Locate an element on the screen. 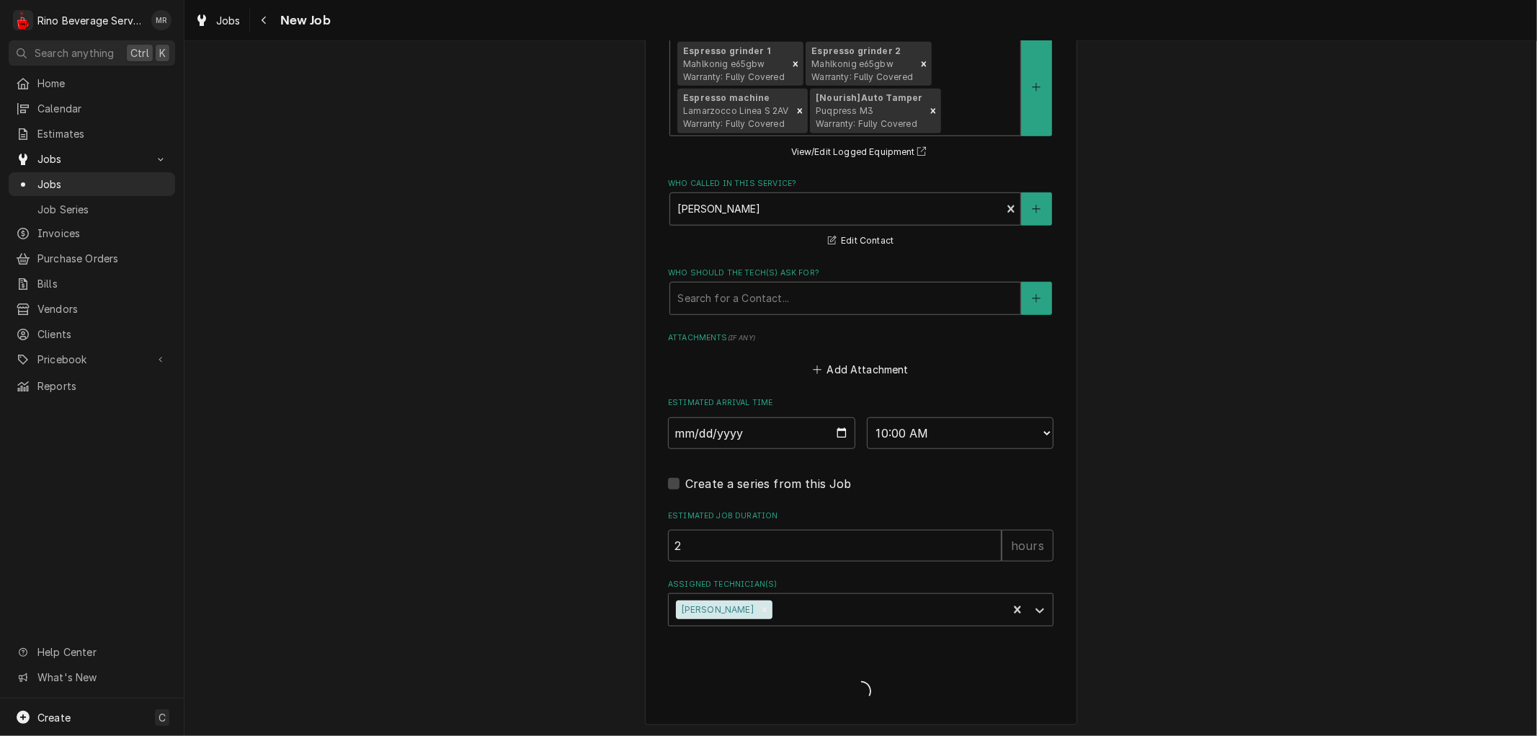  span: Purchase Orders is located at coordinates (102, 258).